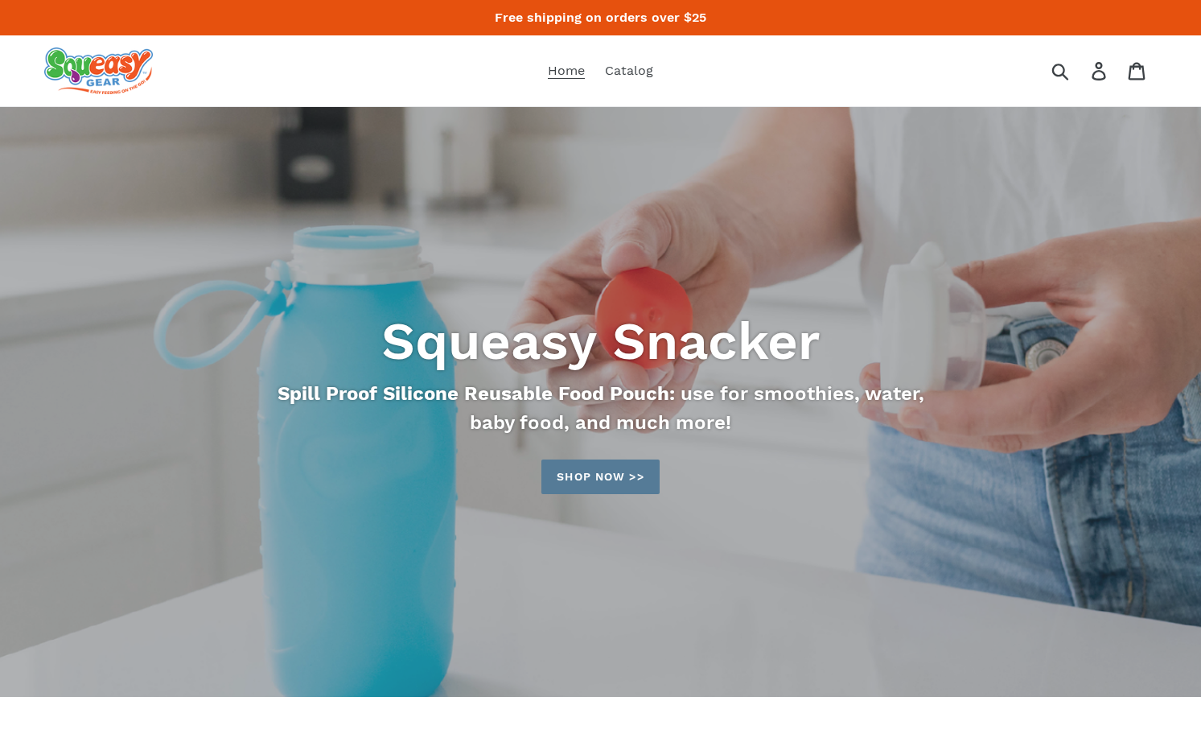 The image size is (1201, 738). What do you see at coordinates (566, 71) in the screenshot?
I see `a: Home` at bounding box center [566, 71].